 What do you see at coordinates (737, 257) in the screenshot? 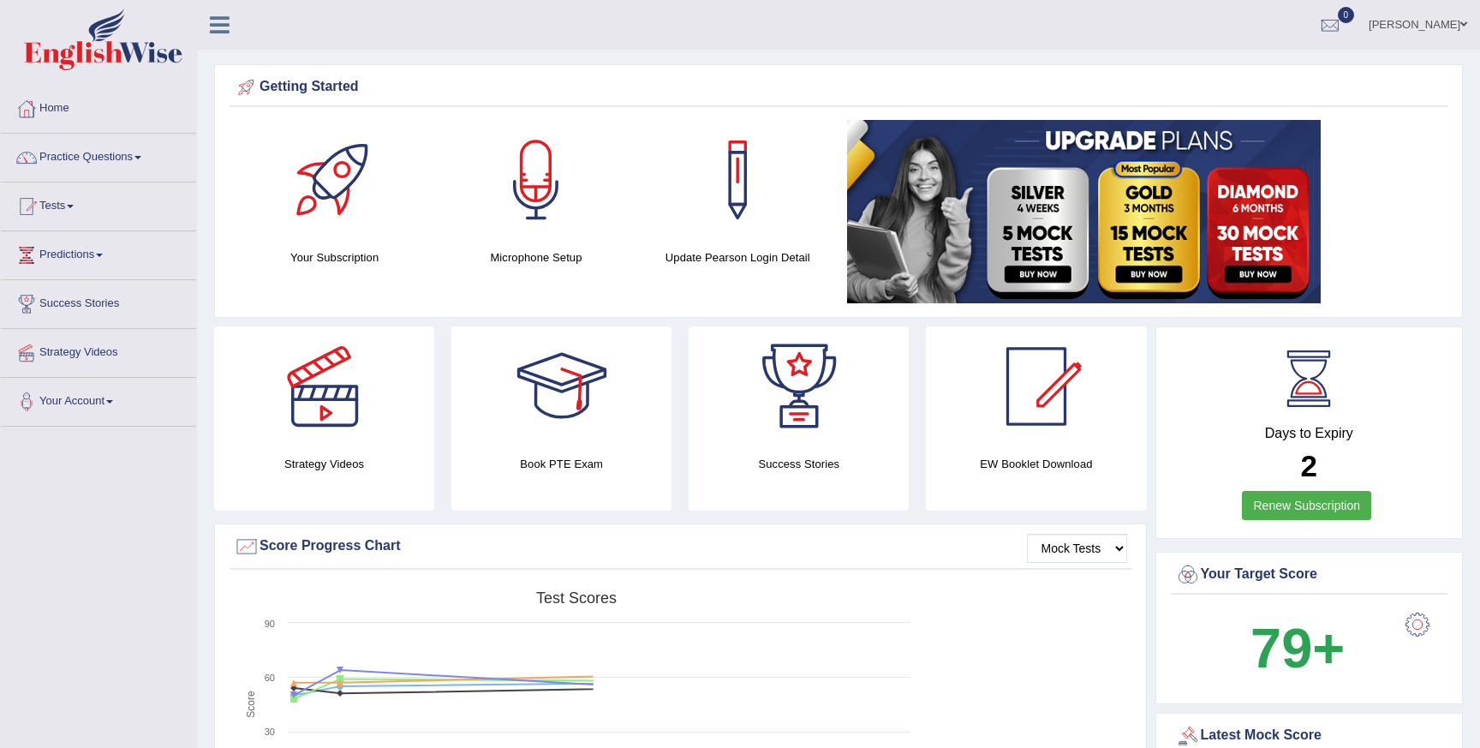
I see `h4: Update Pearson Login Detail` at bounding box center [737, 257].